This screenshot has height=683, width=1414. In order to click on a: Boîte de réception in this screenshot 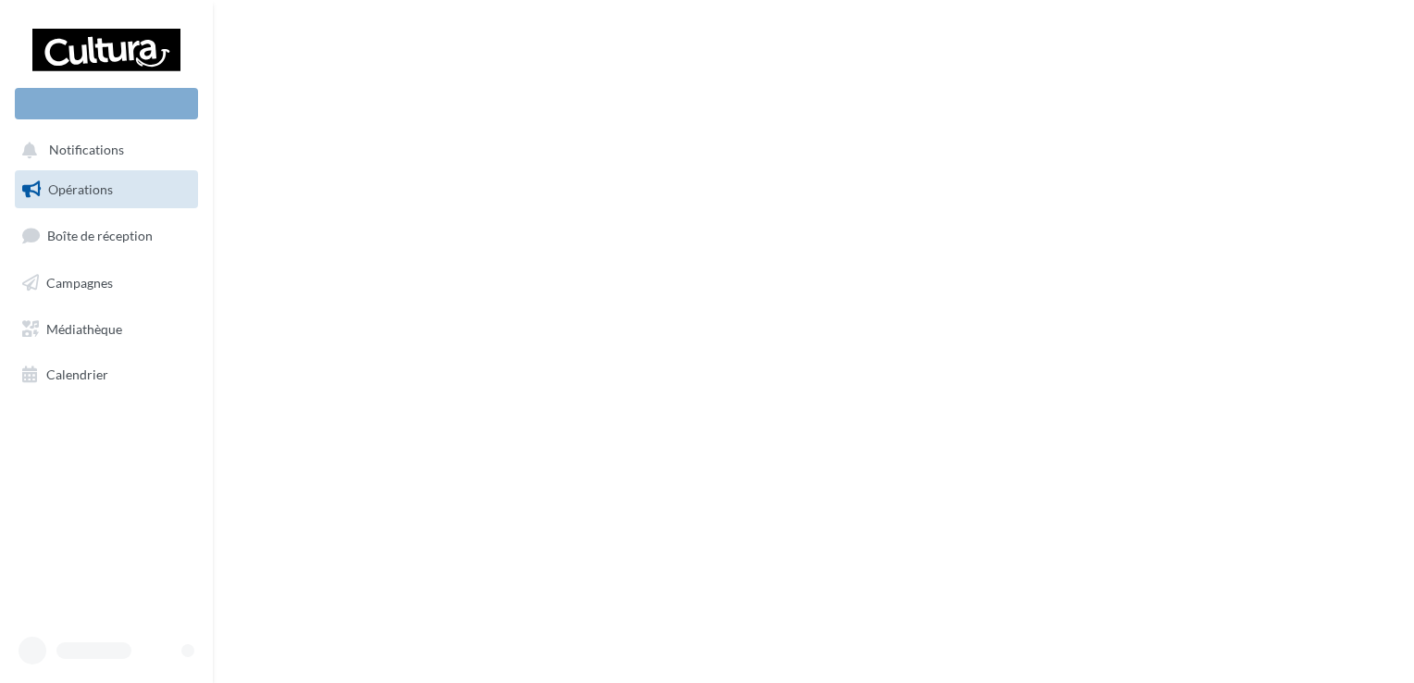, I will do `click(106, 235)`.